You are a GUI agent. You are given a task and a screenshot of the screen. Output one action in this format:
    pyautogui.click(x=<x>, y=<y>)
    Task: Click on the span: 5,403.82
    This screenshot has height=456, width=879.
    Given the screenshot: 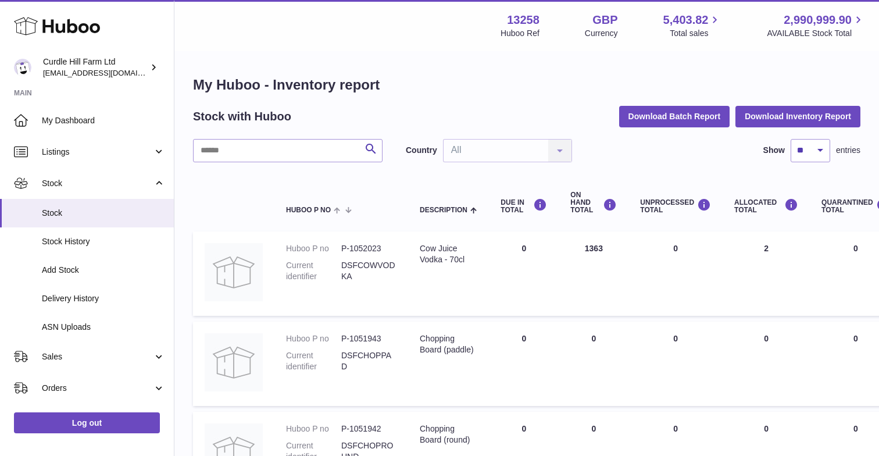 What is the action you would take?
    pyautogui.click(x=686, y=20)
    